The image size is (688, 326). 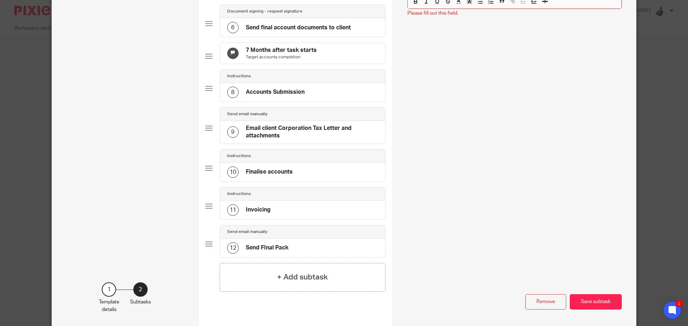 I want to click on p: Template details, so click(x=109, y=306).